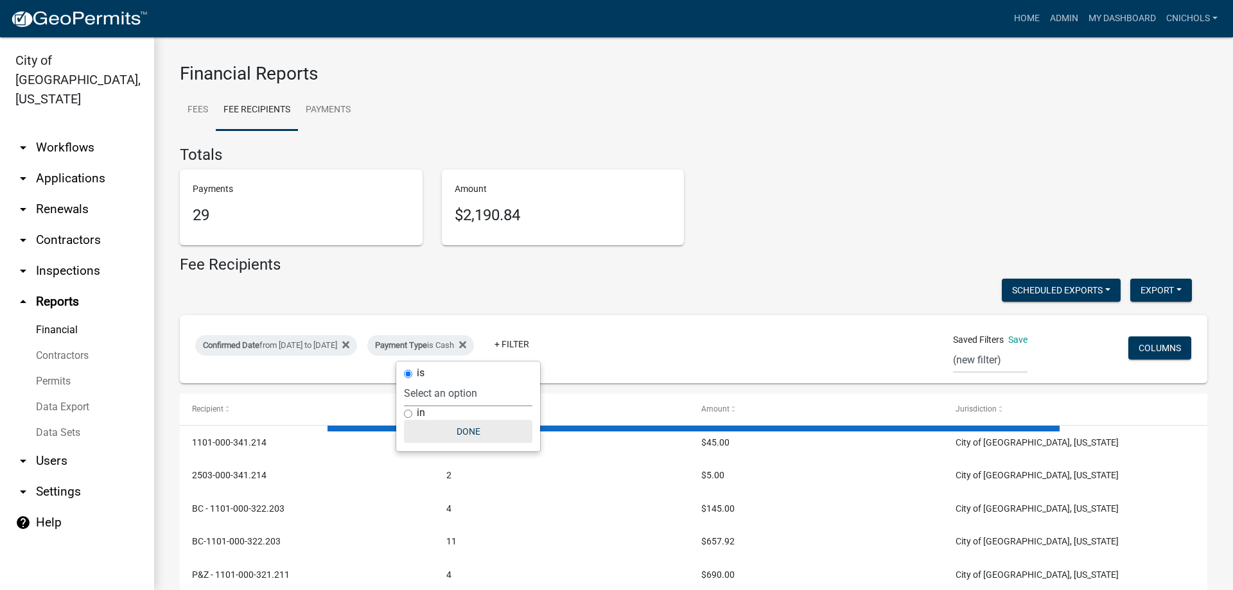 This screenshot has height=590, width=1233. Describe the element at coordinates (452, 542) in the screenshot. I see `span: 11` at that location.